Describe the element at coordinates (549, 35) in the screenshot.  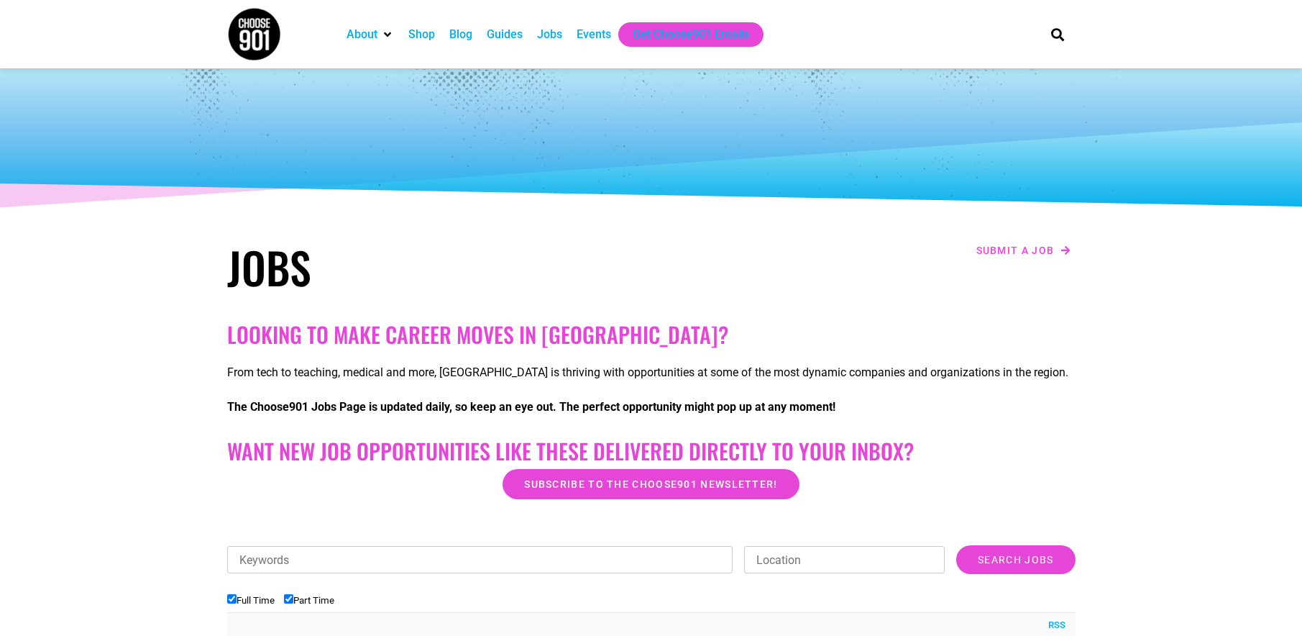
I see `div: Jobs` at that location.